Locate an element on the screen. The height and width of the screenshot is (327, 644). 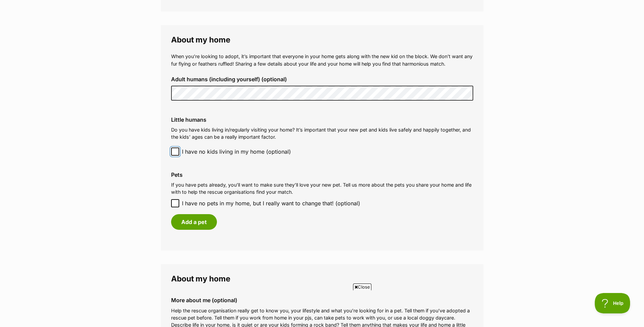
p: If you have pets already, you’ll want to make sure they’ll love your new pet. Tell us more about ... is located at coordinates (322, 188).